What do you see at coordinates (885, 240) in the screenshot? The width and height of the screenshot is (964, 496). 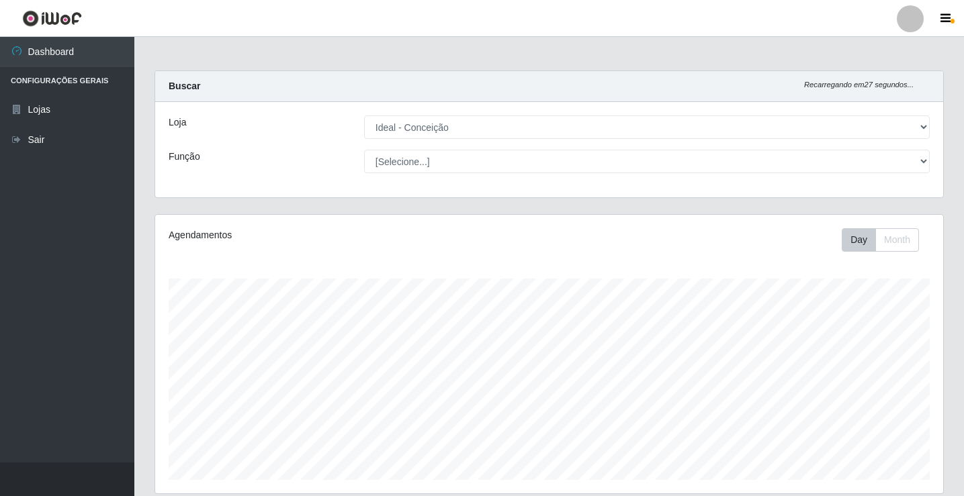 I see `div: Toolbar with button groups` at bounding box center [885, 240].